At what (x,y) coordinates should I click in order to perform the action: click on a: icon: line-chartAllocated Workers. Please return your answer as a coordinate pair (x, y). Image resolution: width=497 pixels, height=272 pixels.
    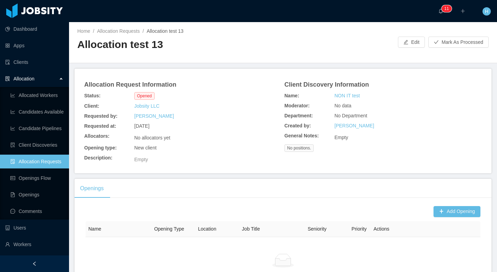
    Looking at the image, I should click on (37, 95).